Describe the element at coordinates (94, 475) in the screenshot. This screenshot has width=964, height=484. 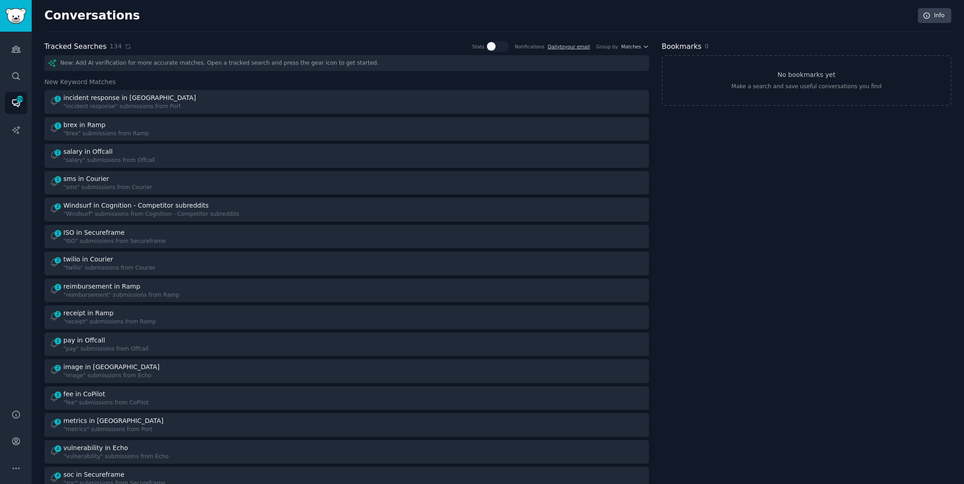
I see `div: soc in Secureframe` at that location.